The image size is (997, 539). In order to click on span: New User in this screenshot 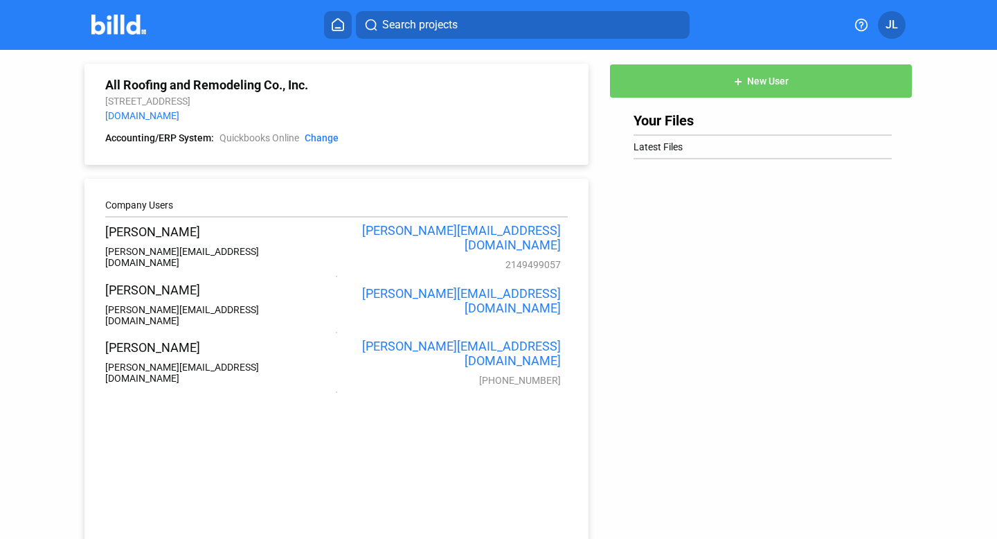, I will do `click(768, 82)`.